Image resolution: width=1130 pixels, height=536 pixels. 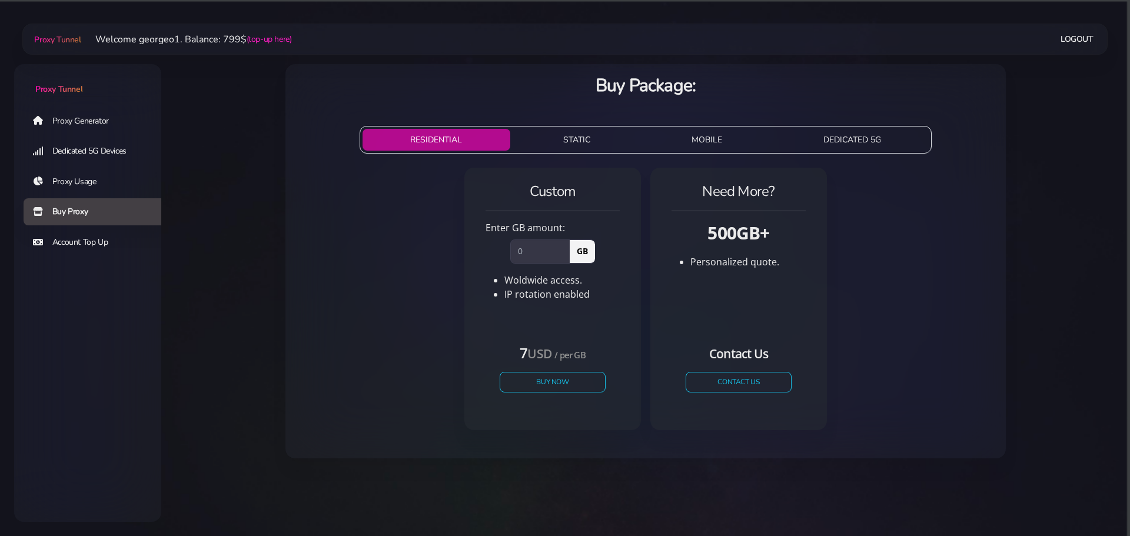 I want to click on a: Dedicated 5G Devices, so click(x=97, y=151).